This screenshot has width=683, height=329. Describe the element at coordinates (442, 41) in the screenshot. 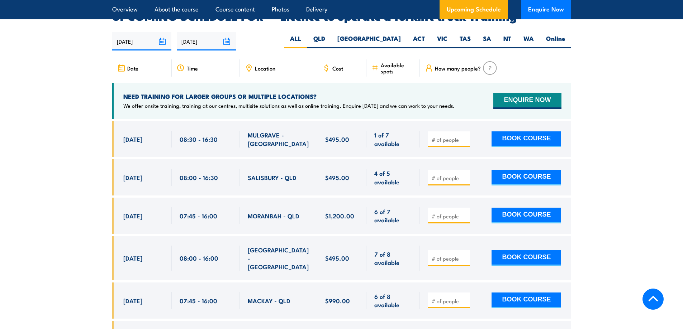

I see `label: VIC` at that location.